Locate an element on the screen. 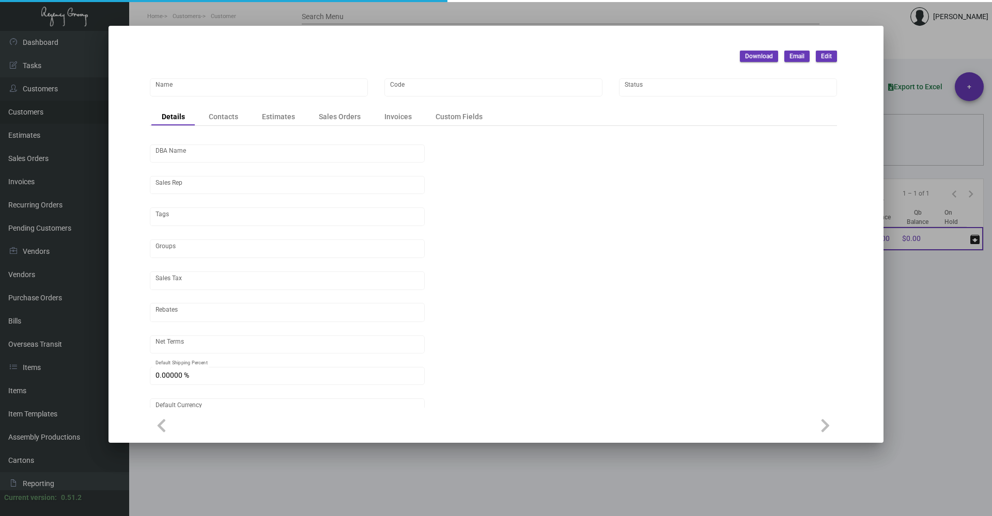  div: Invoices is located at coordinates (398, 117).